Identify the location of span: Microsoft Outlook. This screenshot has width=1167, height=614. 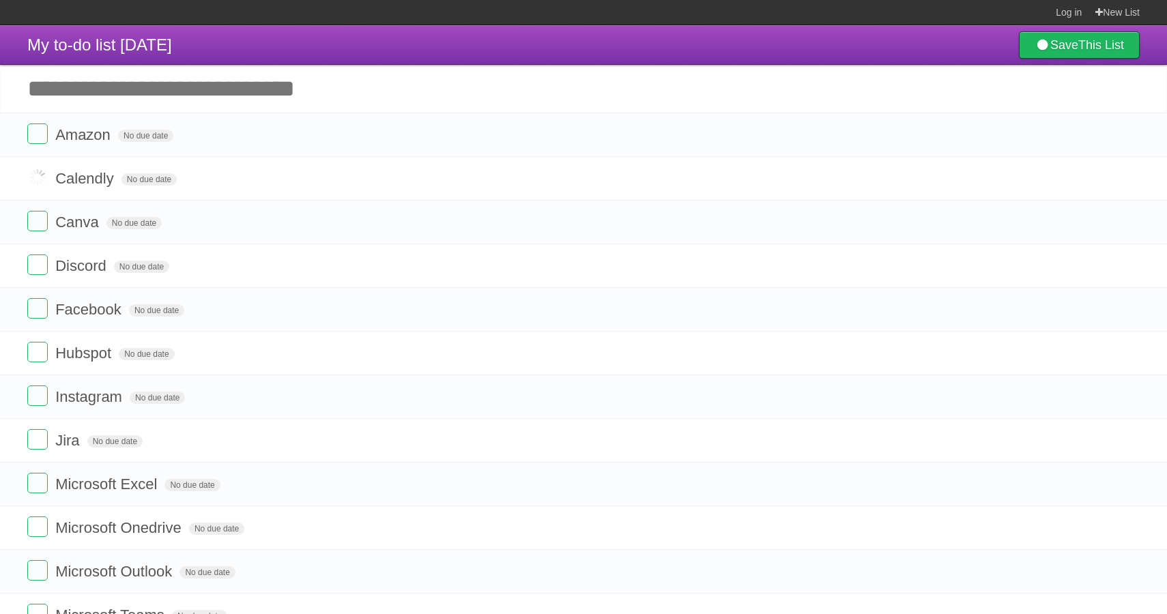
(115, 571).